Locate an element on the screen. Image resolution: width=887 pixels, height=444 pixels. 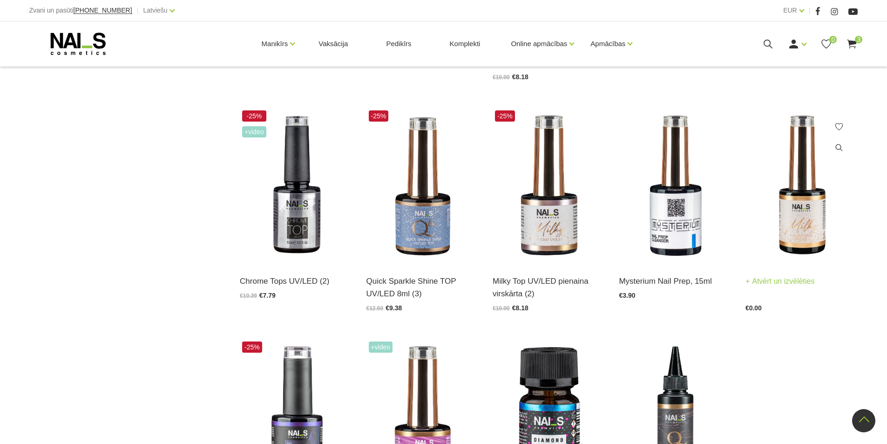
a: Milky Builder Base – pienainas krāsas bāze/gels ar perfektu noturību un lieliskām pašizlīdzināšan... is located at coordinates (801, 185).